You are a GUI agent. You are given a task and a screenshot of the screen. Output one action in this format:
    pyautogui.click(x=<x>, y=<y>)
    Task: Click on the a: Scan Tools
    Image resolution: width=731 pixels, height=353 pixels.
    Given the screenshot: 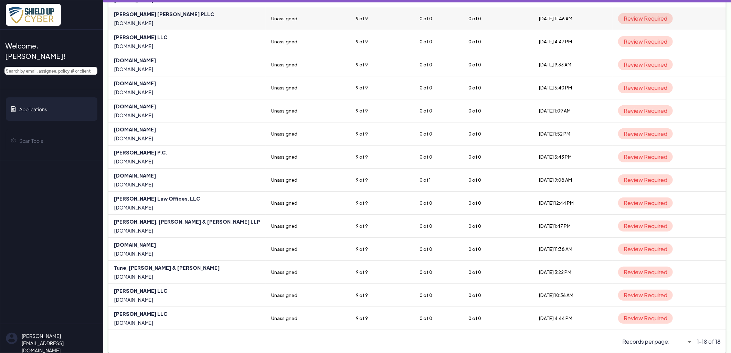 What is the action you would take?
    pyautogui.click(x=52, y=141)
    